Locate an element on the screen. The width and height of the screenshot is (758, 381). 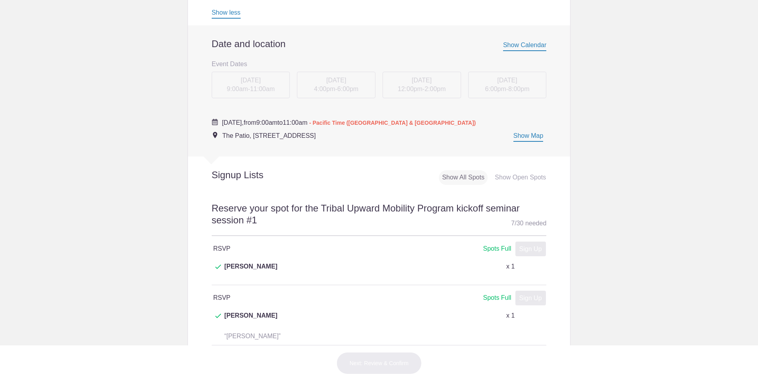
img: Event location is located at coordinates (215, 135).